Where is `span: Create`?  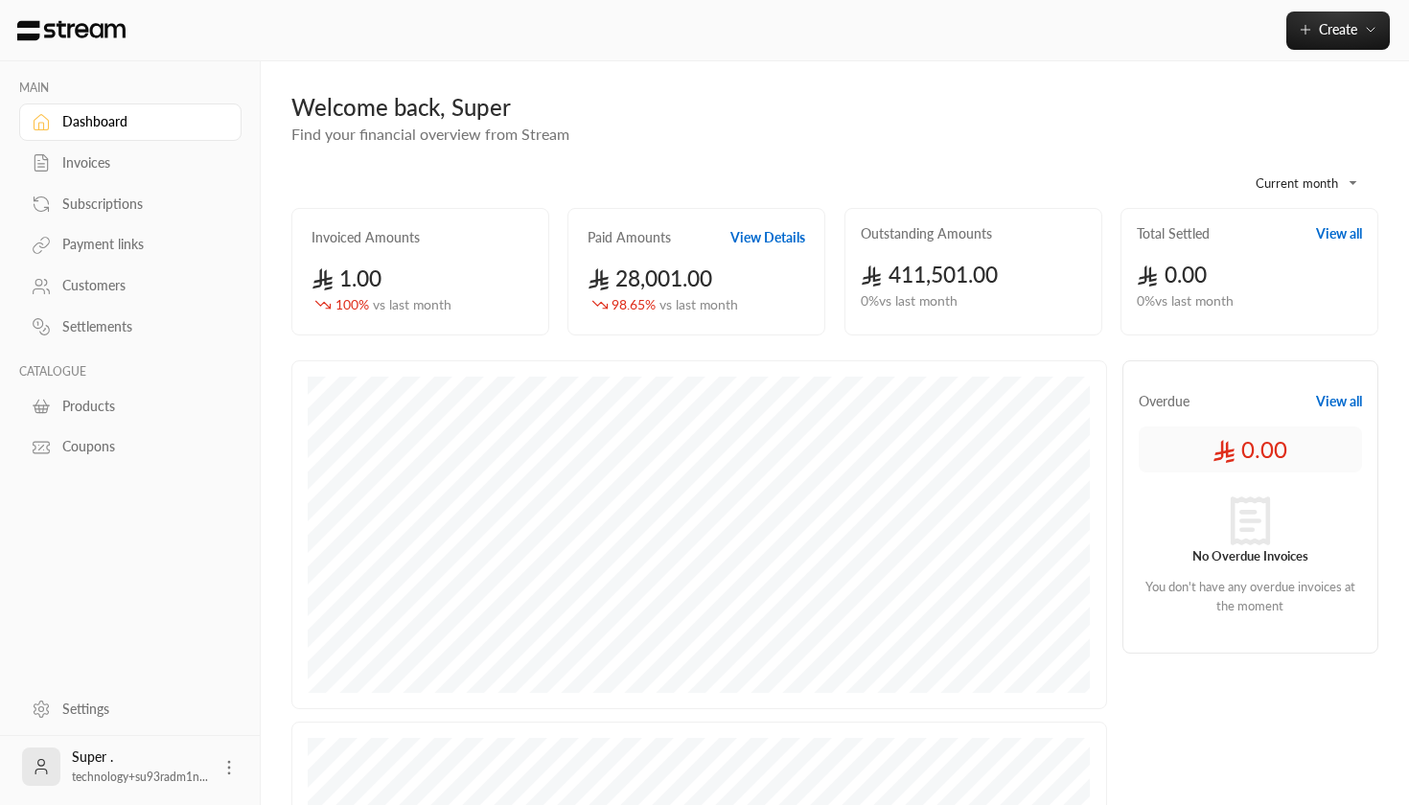
span: Create is located at coordinates (1338, 29).